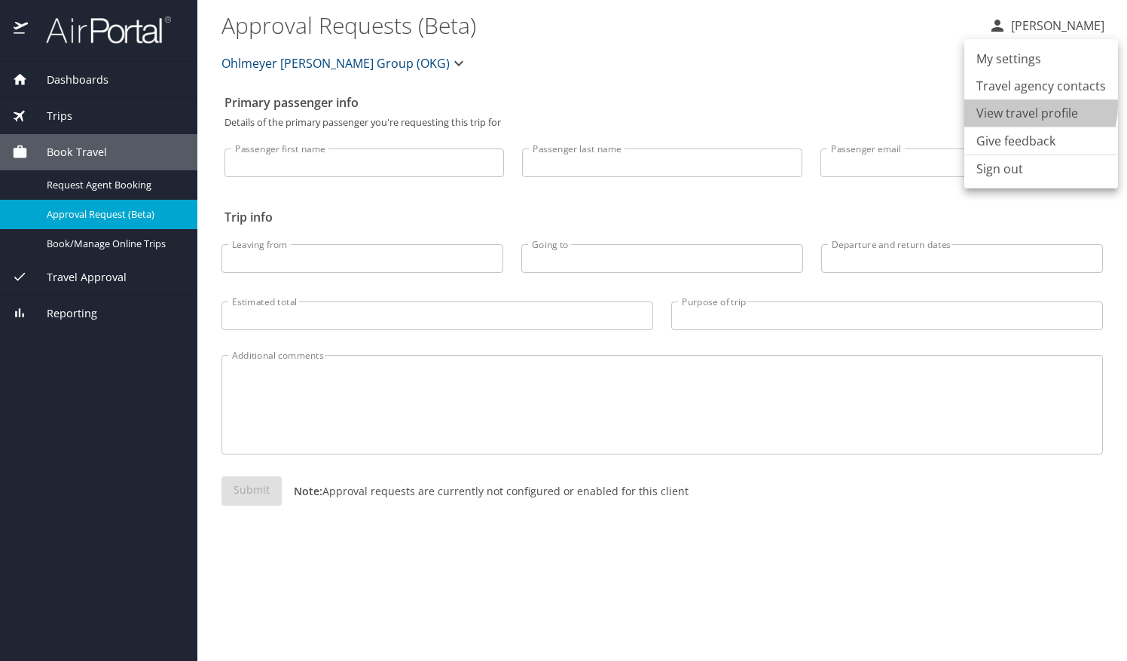 This screenshot has width=1127, height=661. I want to click on li: Sign out, so click(1041, 169).